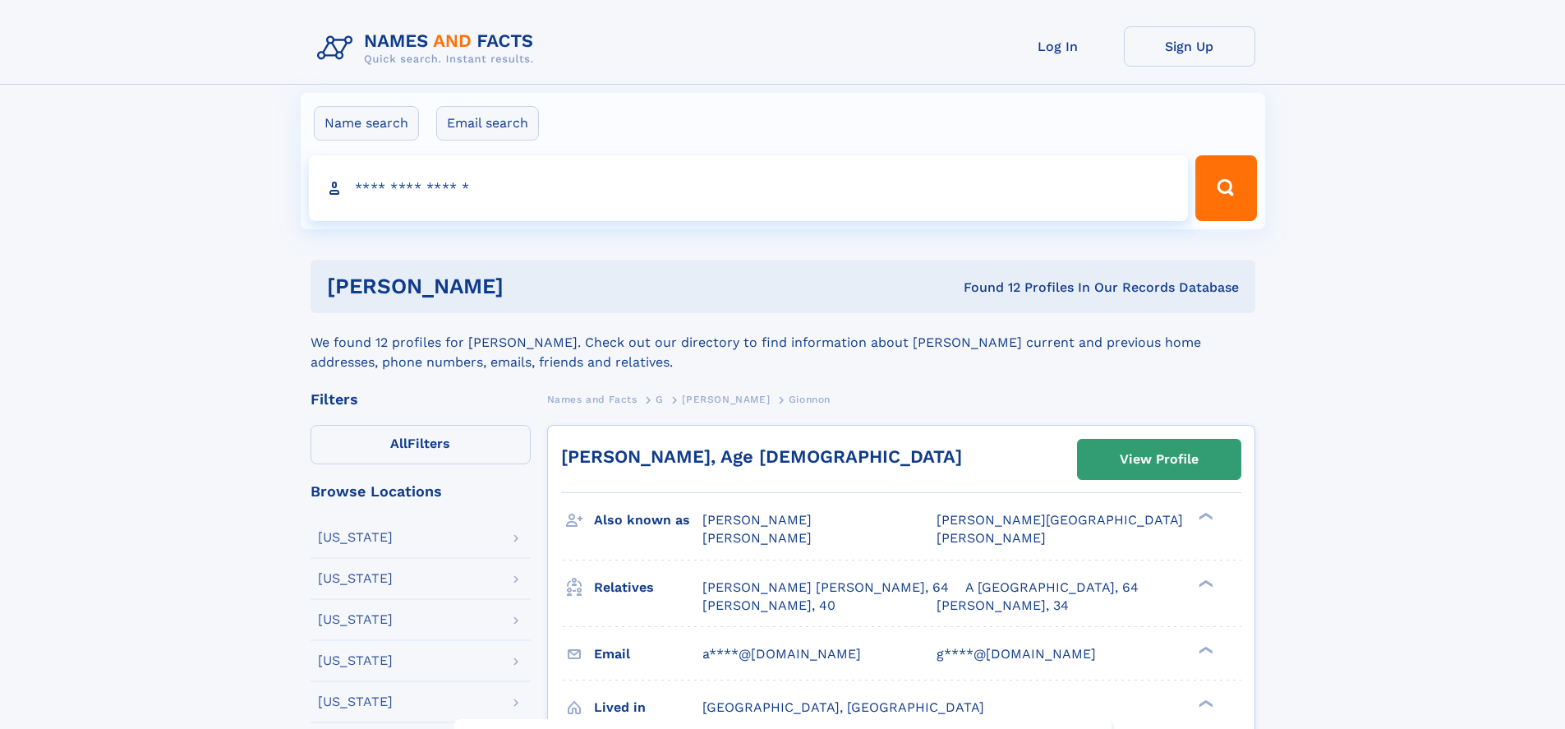 This screenshot has width=1565, height=729. What do you see at coordinates (748, 188) in the screenshot?
I see `input: search input` at bounding box center [748, 188].